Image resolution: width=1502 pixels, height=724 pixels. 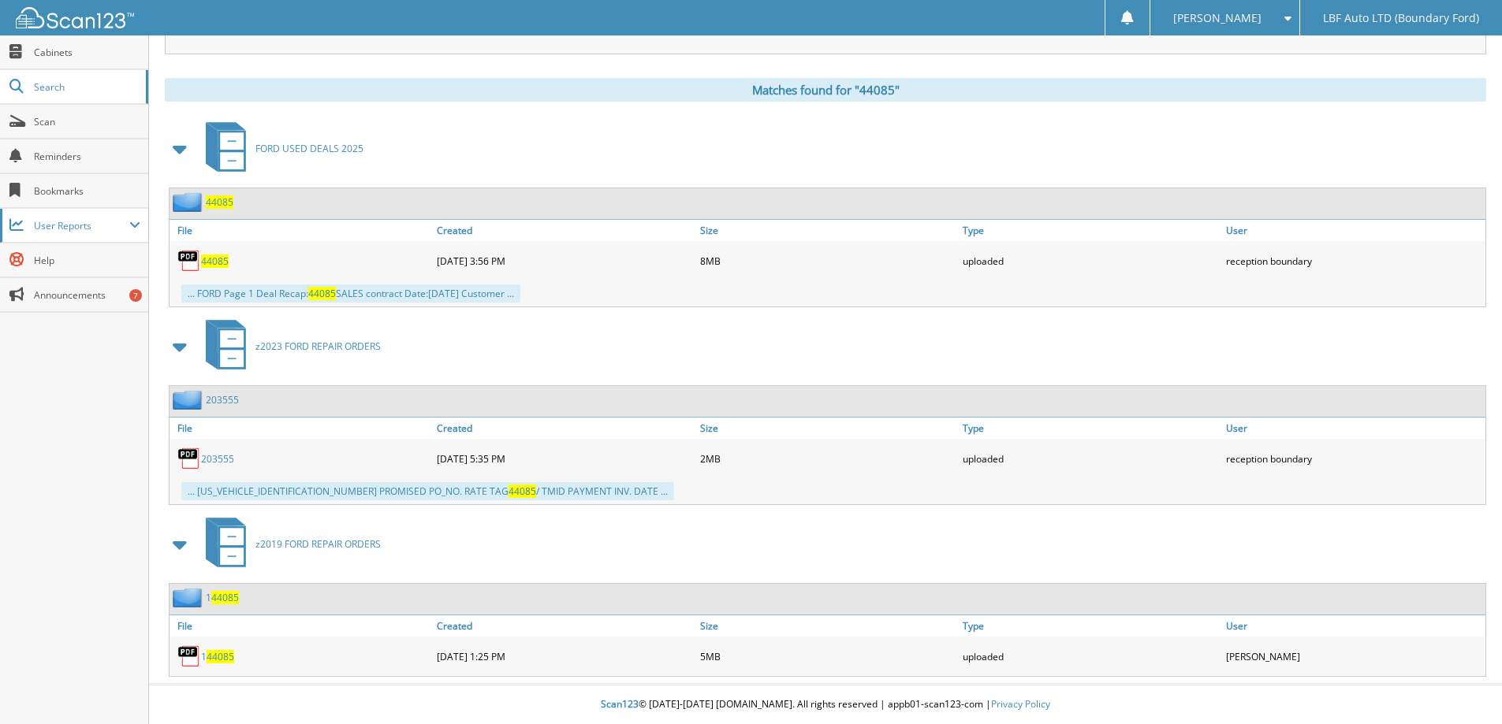 What do you see at coordinates (136, 296) in the screenshot?
I see `div: 7` at bounding box center [136, 296].